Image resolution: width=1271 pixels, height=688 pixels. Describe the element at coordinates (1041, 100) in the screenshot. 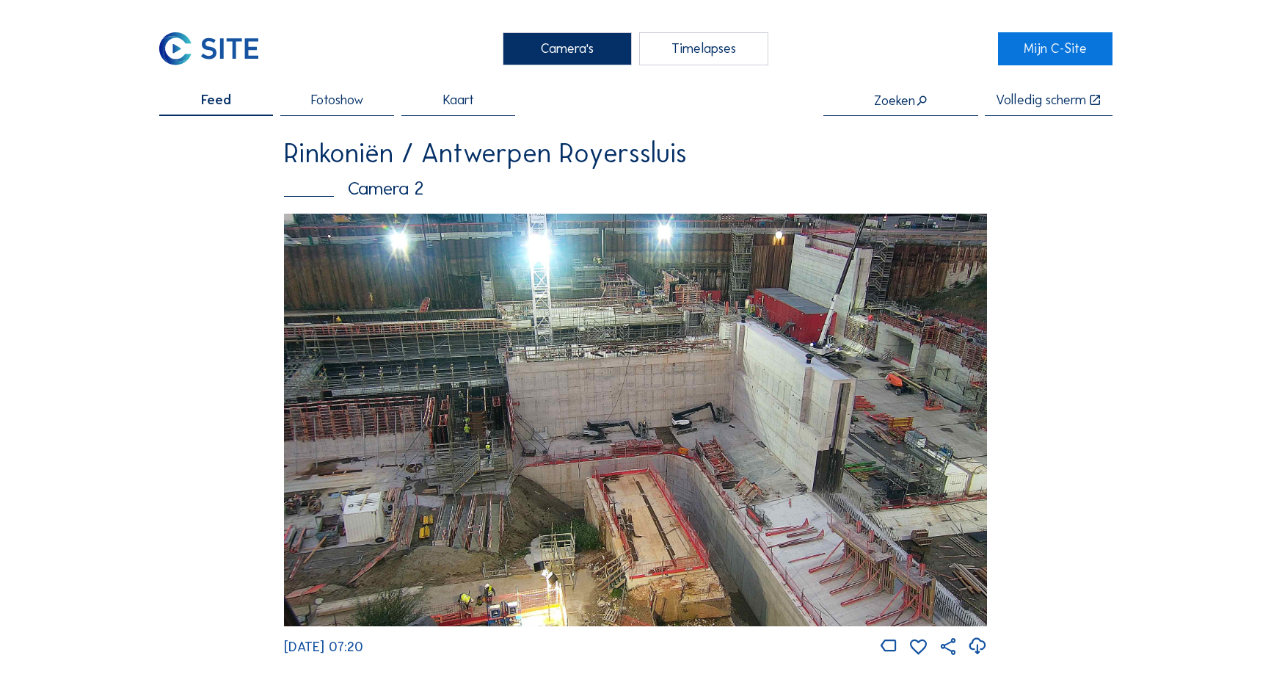

I see `div: Volledig scherm` at that location.